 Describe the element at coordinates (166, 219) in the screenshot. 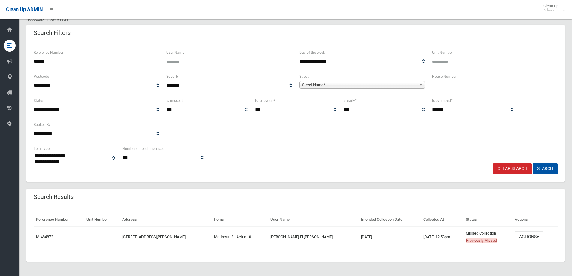

I see `th: Address` at that location.